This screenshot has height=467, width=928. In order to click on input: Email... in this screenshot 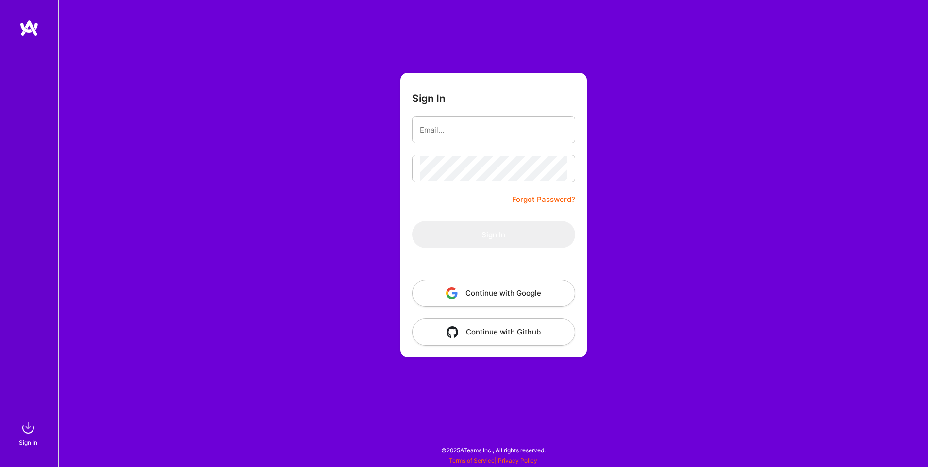, I will do `click(494, 130)`.